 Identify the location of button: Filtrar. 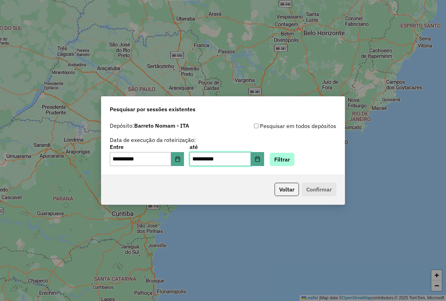
(282, 159).